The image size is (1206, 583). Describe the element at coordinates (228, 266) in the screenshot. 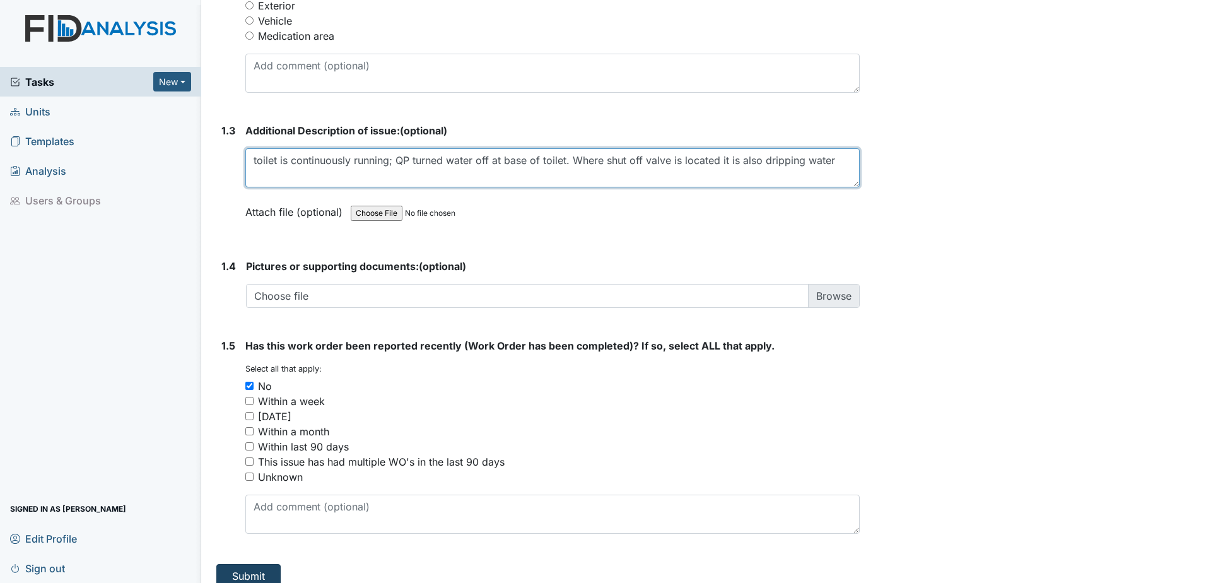

I see `label: 1.4` at that location.